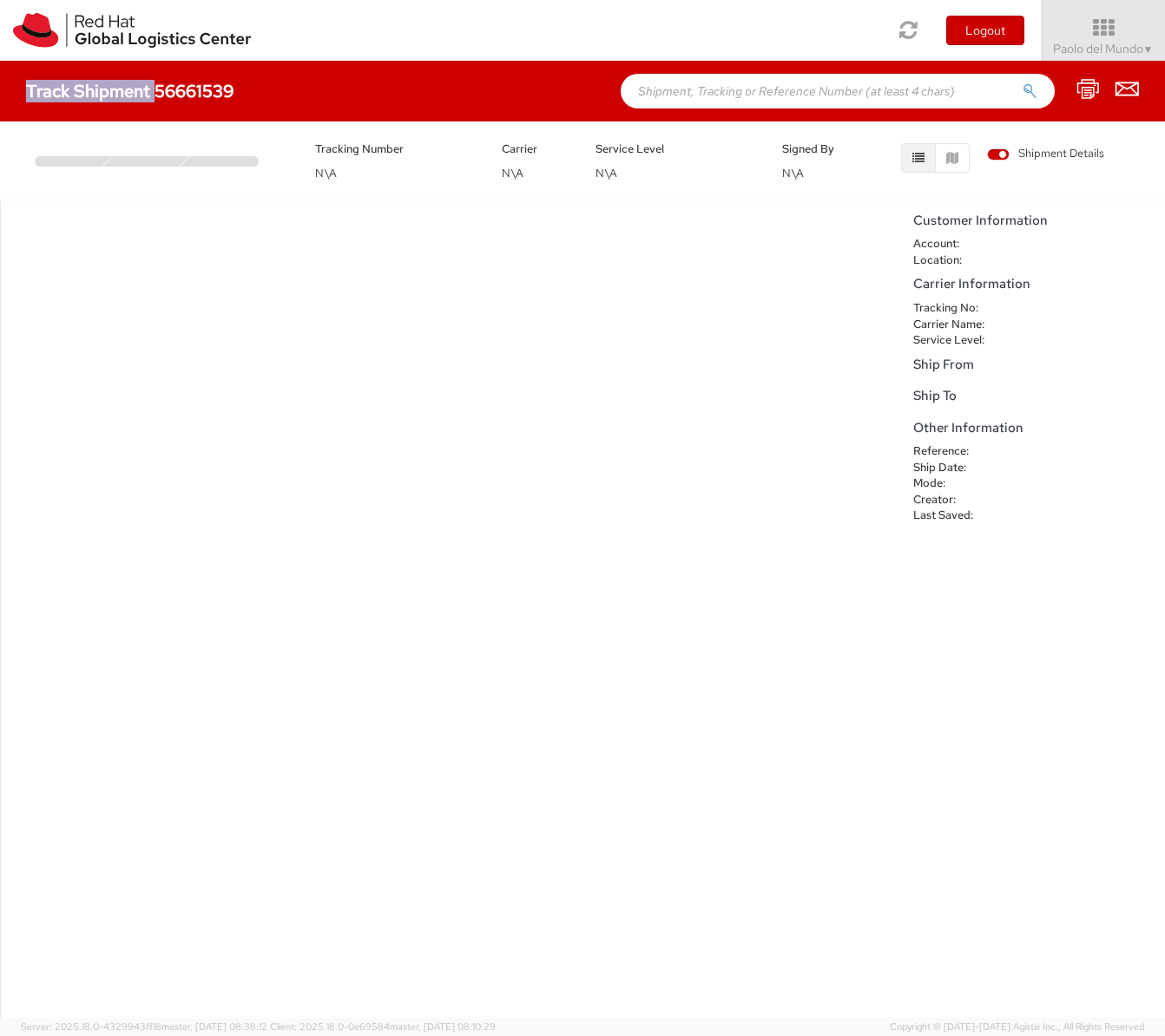 This screenshot has height=1036, width=1165. Describe the element at coordinates (1035, 283) in the screenshot. I see `h5: Carrier Information` at that location.